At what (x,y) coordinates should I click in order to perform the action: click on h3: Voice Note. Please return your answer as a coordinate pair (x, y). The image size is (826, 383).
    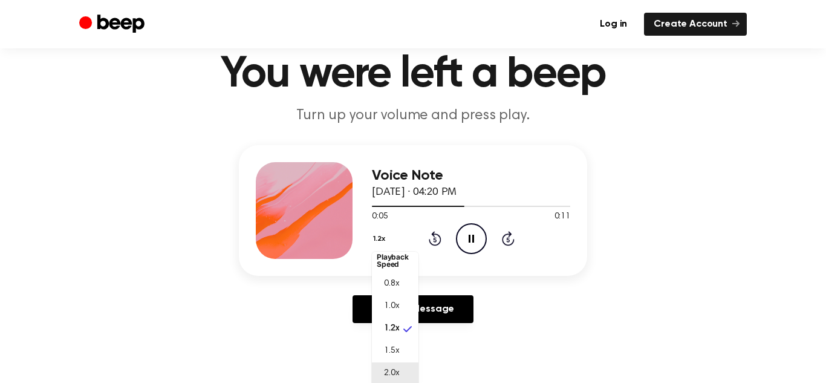
    Looking at the image, I should click on (471, 175).